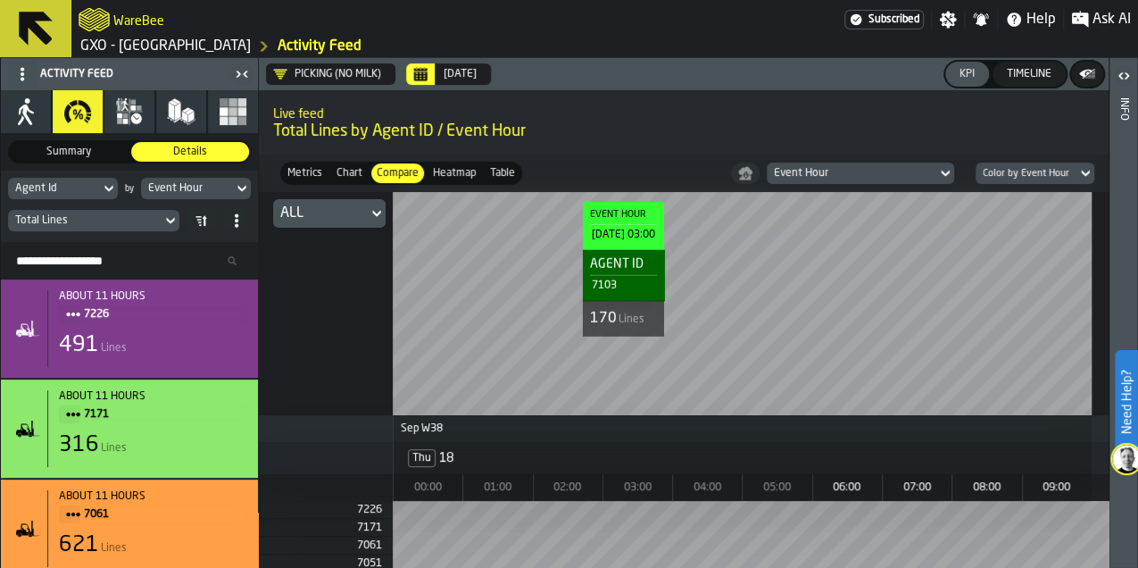 This screenshot has height=568, width=1138. Describe the element at coordinates (981, 20) in the screenshot. I see `label: button-toggle-Notifications` at that location.